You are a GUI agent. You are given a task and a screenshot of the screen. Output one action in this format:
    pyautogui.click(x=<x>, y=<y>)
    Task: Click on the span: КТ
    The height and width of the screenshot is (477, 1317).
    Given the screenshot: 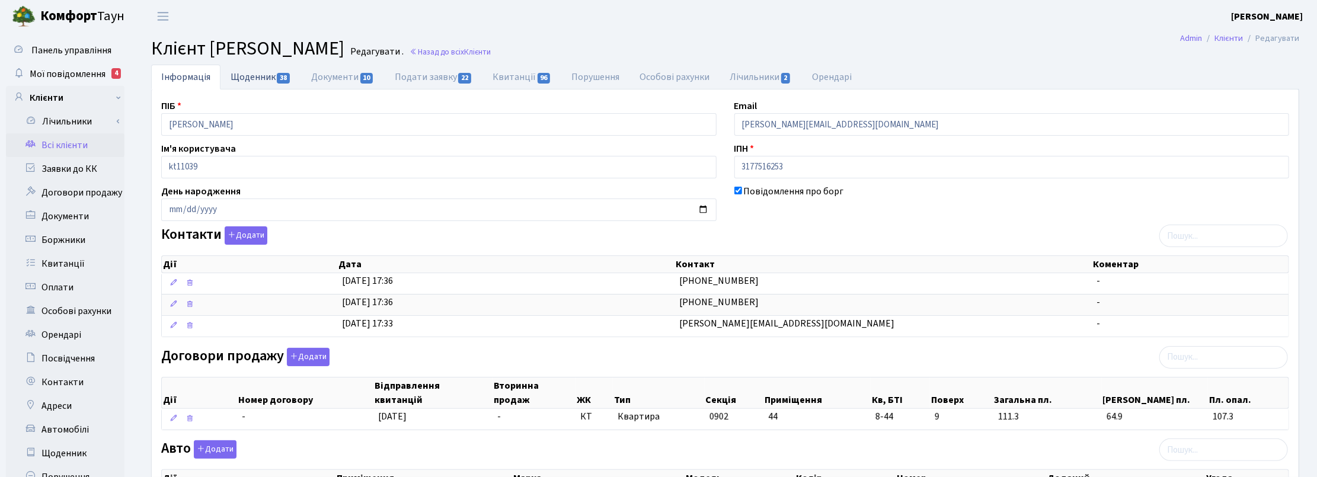 What is the action you would take?
    pyautogui.click(x=594, y=417)
    